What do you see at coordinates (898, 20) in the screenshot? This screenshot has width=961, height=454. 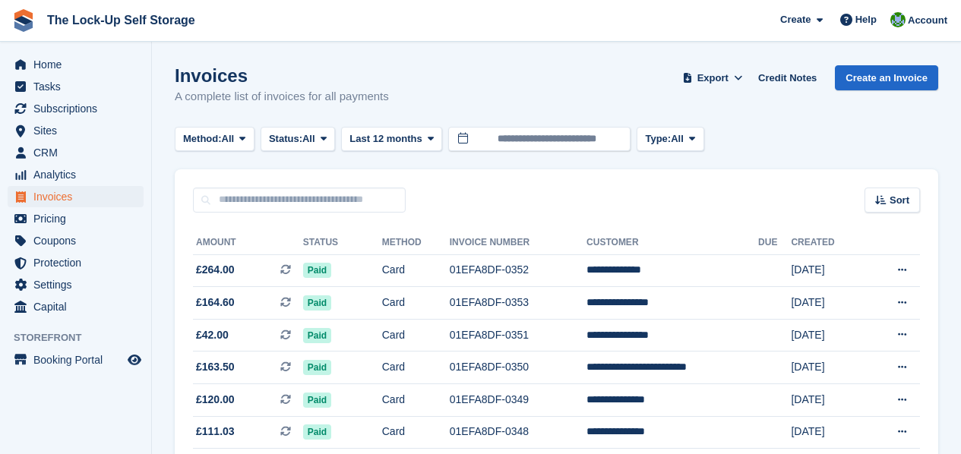 I see `img: Andrew Beer` at bounding box center [898, 20].